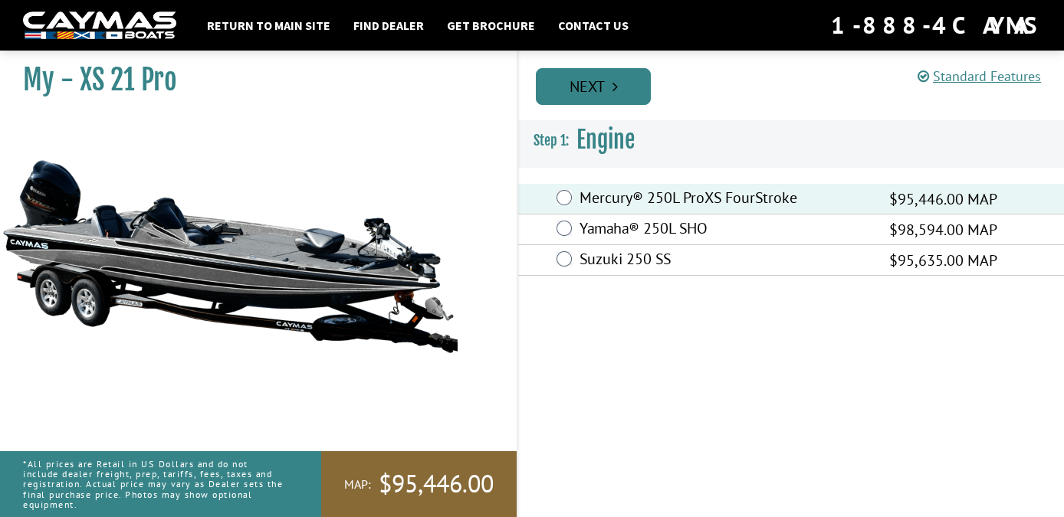 This screenshot has height=517, width=1064. I want to click on a: Return to main site, so click(268, 25).